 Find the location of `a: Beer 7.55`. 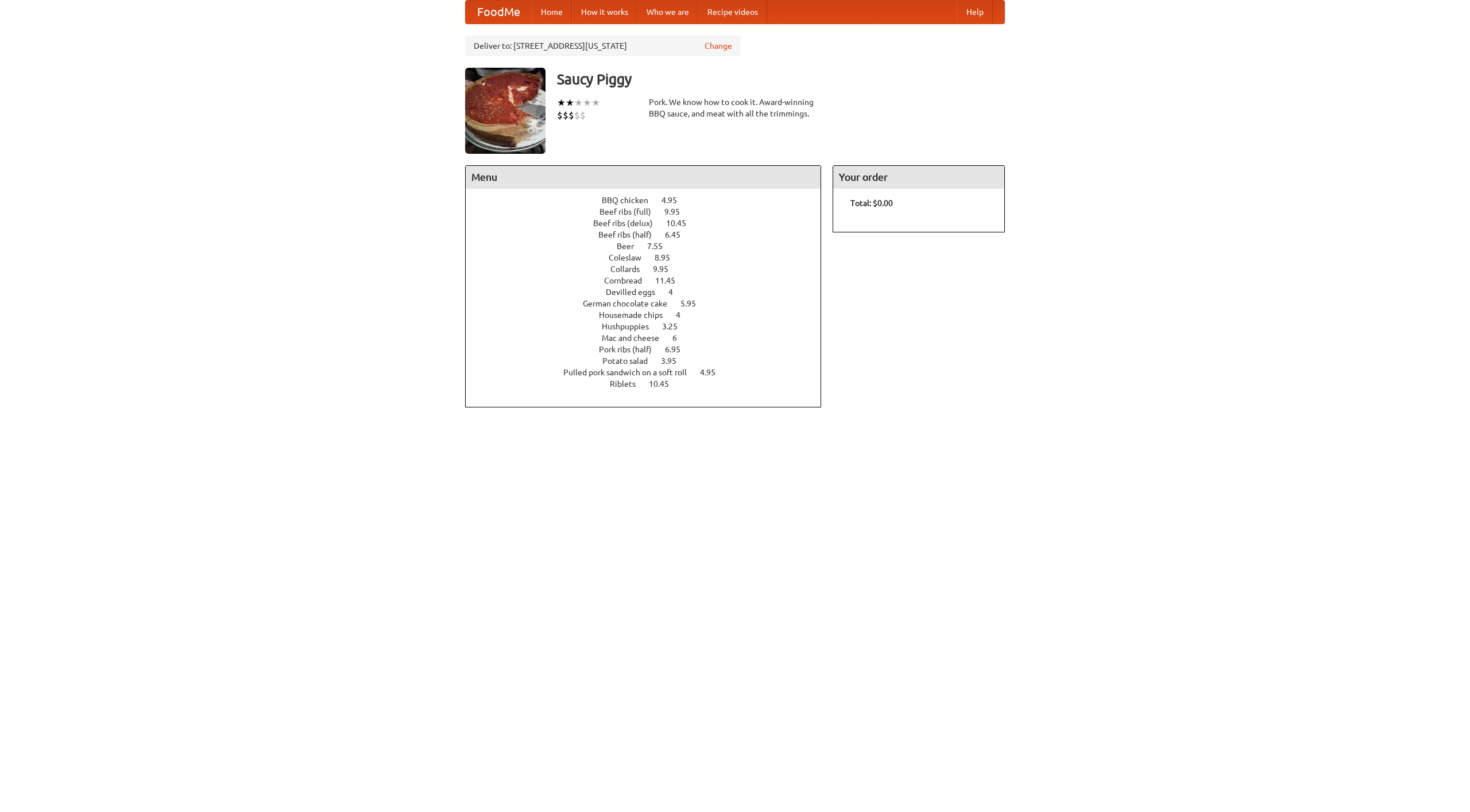

a: Beer 7.55 is located at coordinates (650, 246).